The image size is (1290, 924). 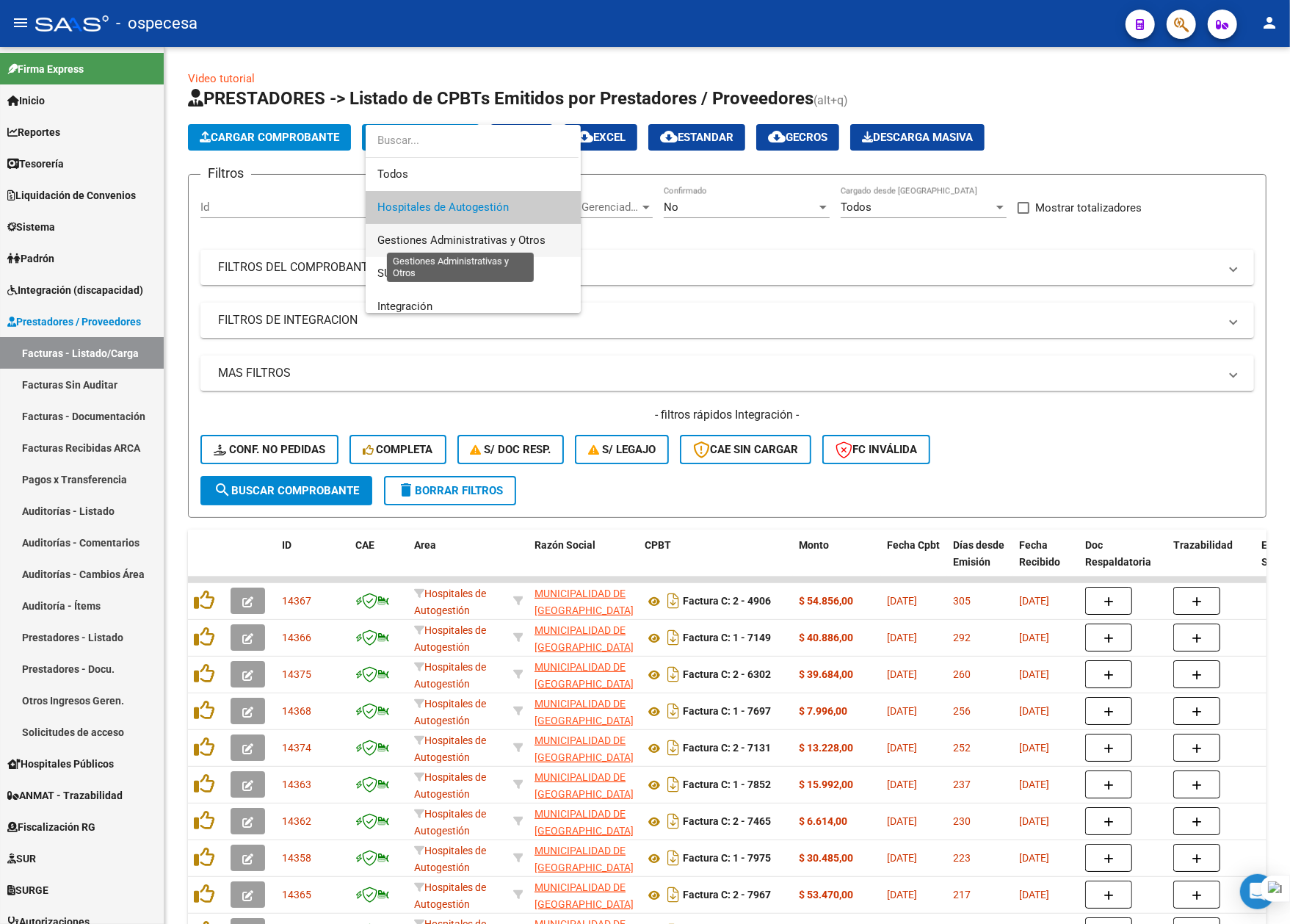 What do you see at coordinates (443, 207) in the screenshot?
I see `span: Hospitales de Autogestión` at bounding box center [443, 207].